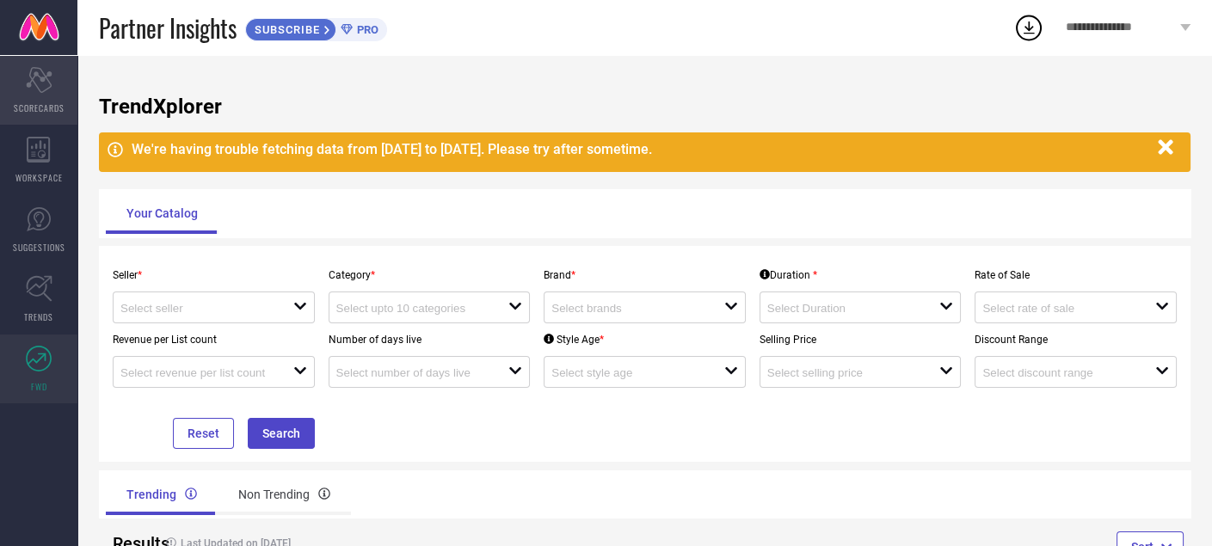 This screenshot has width=1212, height=546. Describe the element at coordinates (860, 340) in the screenshot. I see `p: Selling Price` at that location.